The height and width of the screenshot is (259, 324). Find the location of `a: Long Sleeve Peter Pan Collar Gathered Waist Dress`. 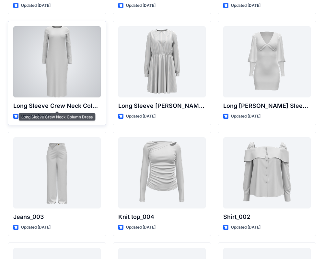

a: Long Sleeve Peter Pan Collar Gathered Waist Dress is located at coordinates (162, 62).